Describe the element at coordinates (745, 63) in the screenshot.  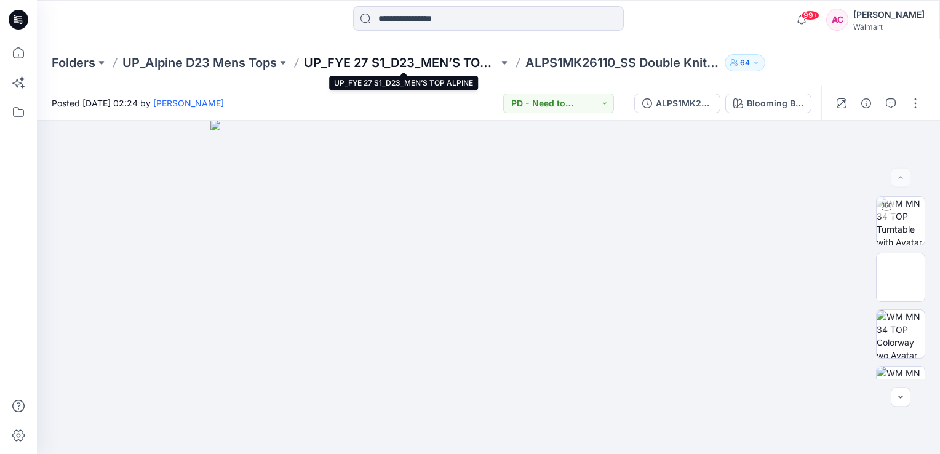
I see `p: 64` at that location.